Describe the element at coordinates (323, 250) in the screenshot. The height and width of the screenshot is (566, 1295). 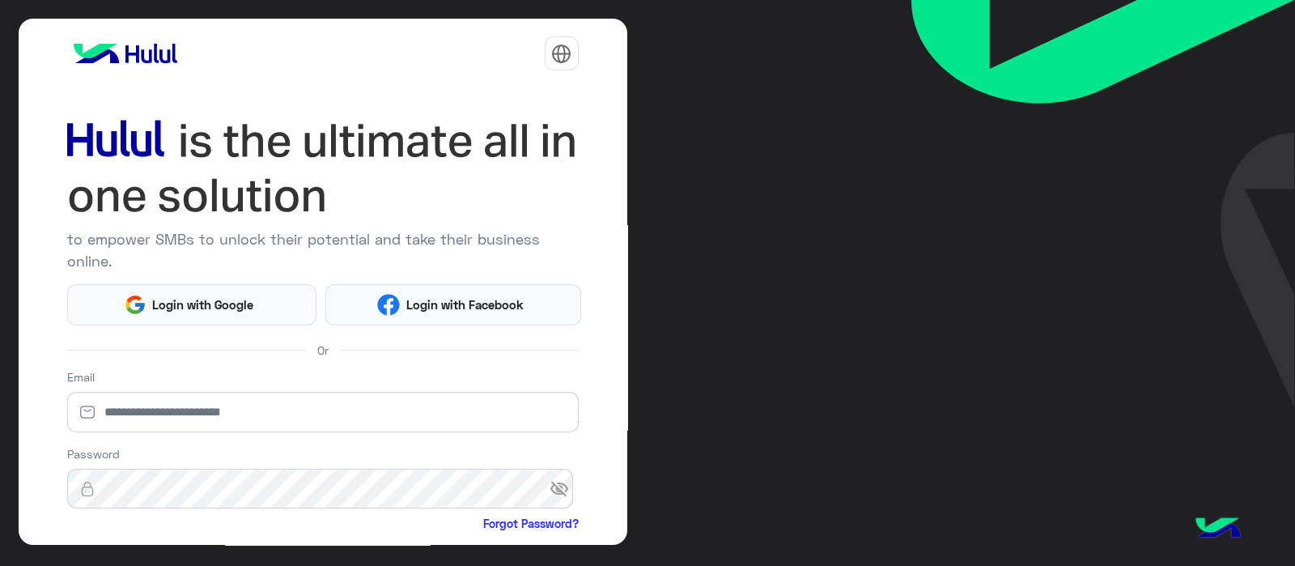
I see `p: to empower SMBs to unlock their potential and take their business online.` at that location.